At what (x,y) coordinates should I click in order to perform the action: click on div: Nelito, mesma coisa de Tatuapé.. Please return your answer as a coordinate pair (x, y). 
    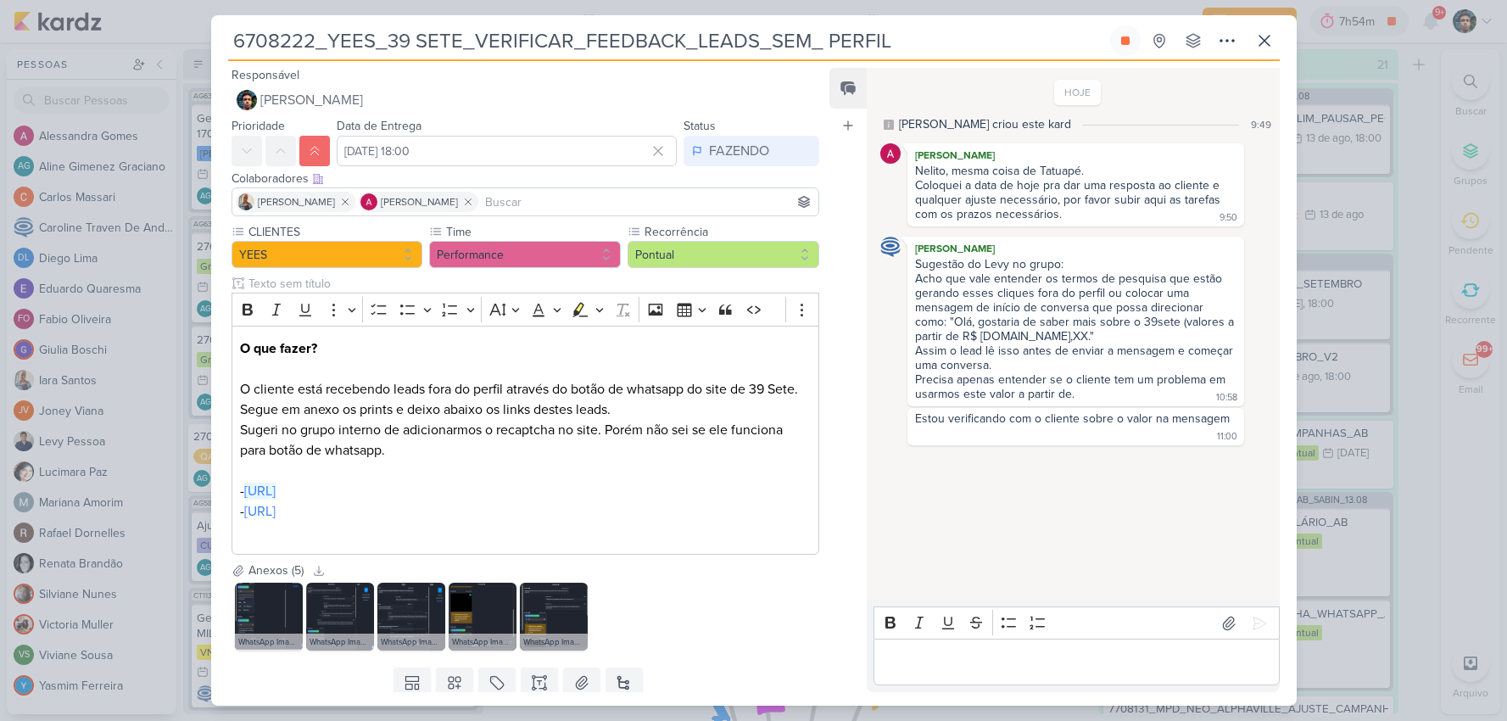
    Looking at the image, I should click on (1075, 170).